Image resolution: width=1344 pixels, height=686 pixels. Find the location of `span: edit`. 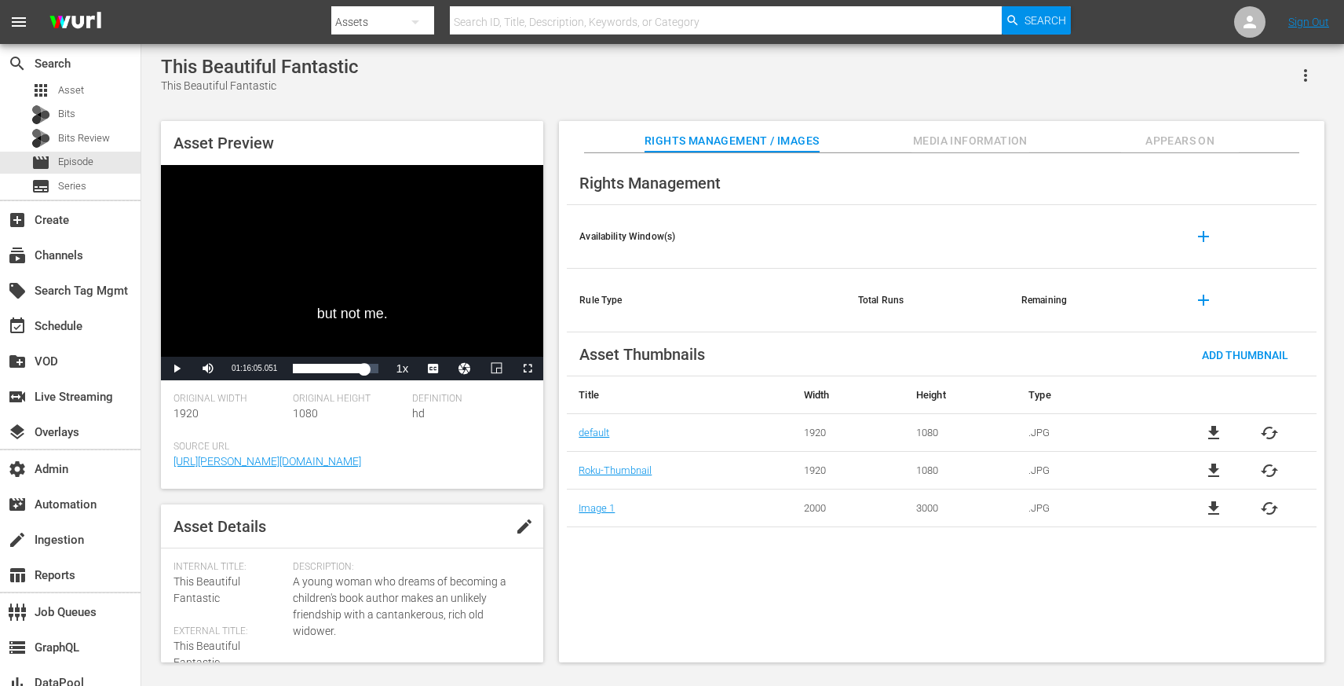

span: edit is located at coordinates (525, 526).